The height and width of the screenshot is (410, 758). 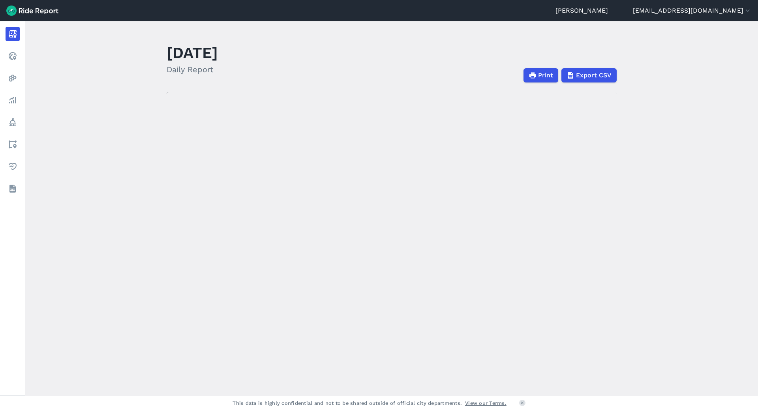 What do you see at coordinates (13, 189) in the screenshot?
I see `a: Datasets` at bounding box center [13, 189].